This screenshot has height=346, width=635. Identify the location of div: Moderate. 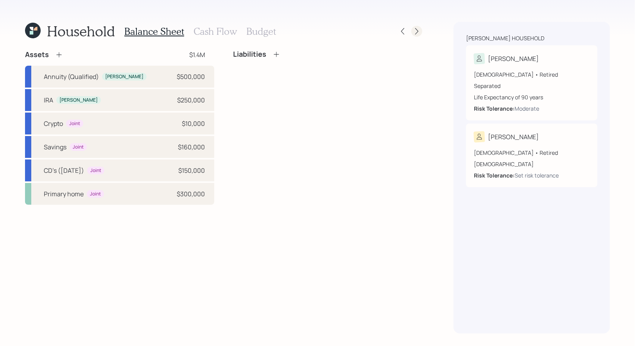
(527, 108).